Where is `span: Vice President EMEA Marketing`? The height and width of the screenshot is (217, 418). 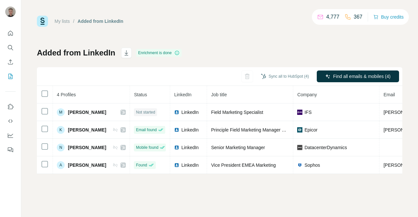 span: Vice President EMEA Marketing is located at coordinates (243, 165).